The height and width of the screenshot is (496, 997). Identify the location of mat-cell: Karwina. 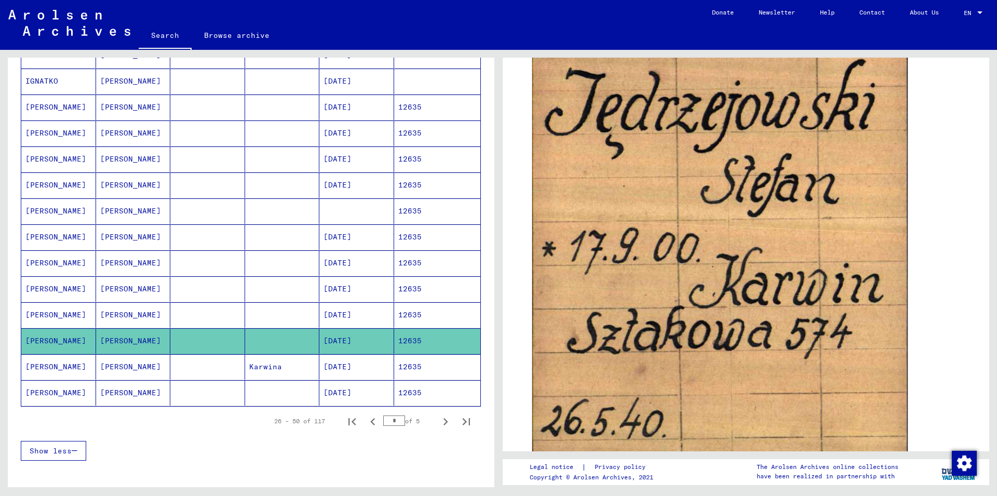
(282, 366).